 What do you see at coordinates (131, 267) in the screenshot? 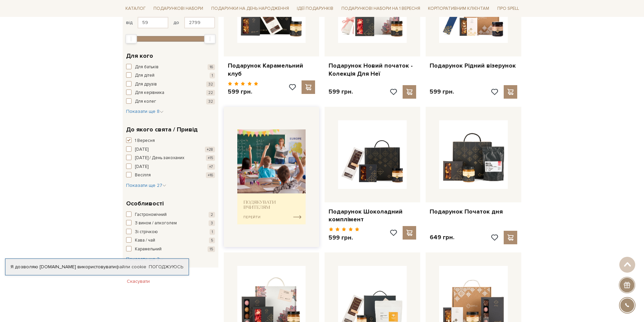
I see `a: файли cookie` at bounding box center [131, 267].